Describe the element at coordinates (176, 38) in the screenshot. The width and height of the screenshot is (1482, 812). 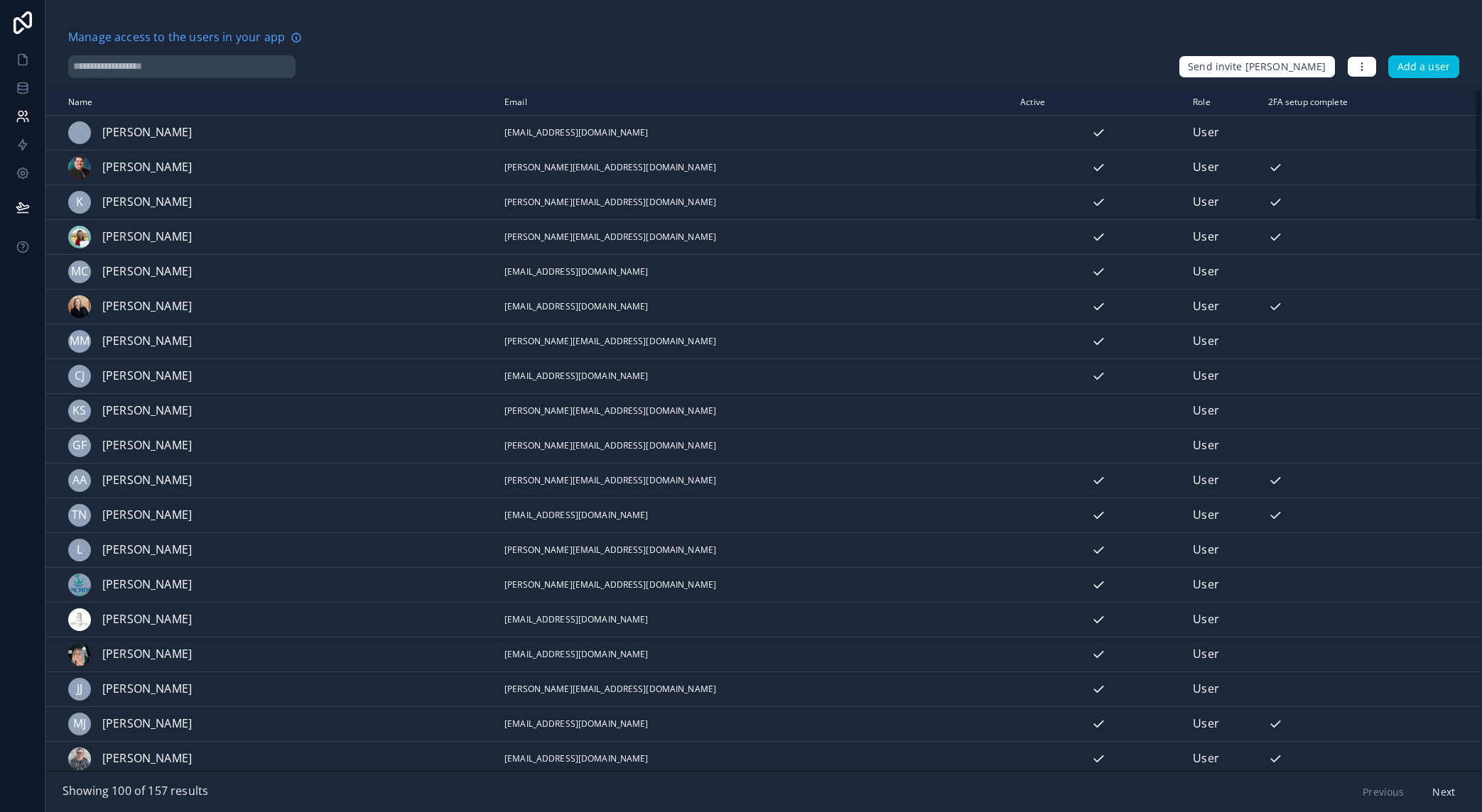
I see `span: Manage access to the users in your app` at that location.